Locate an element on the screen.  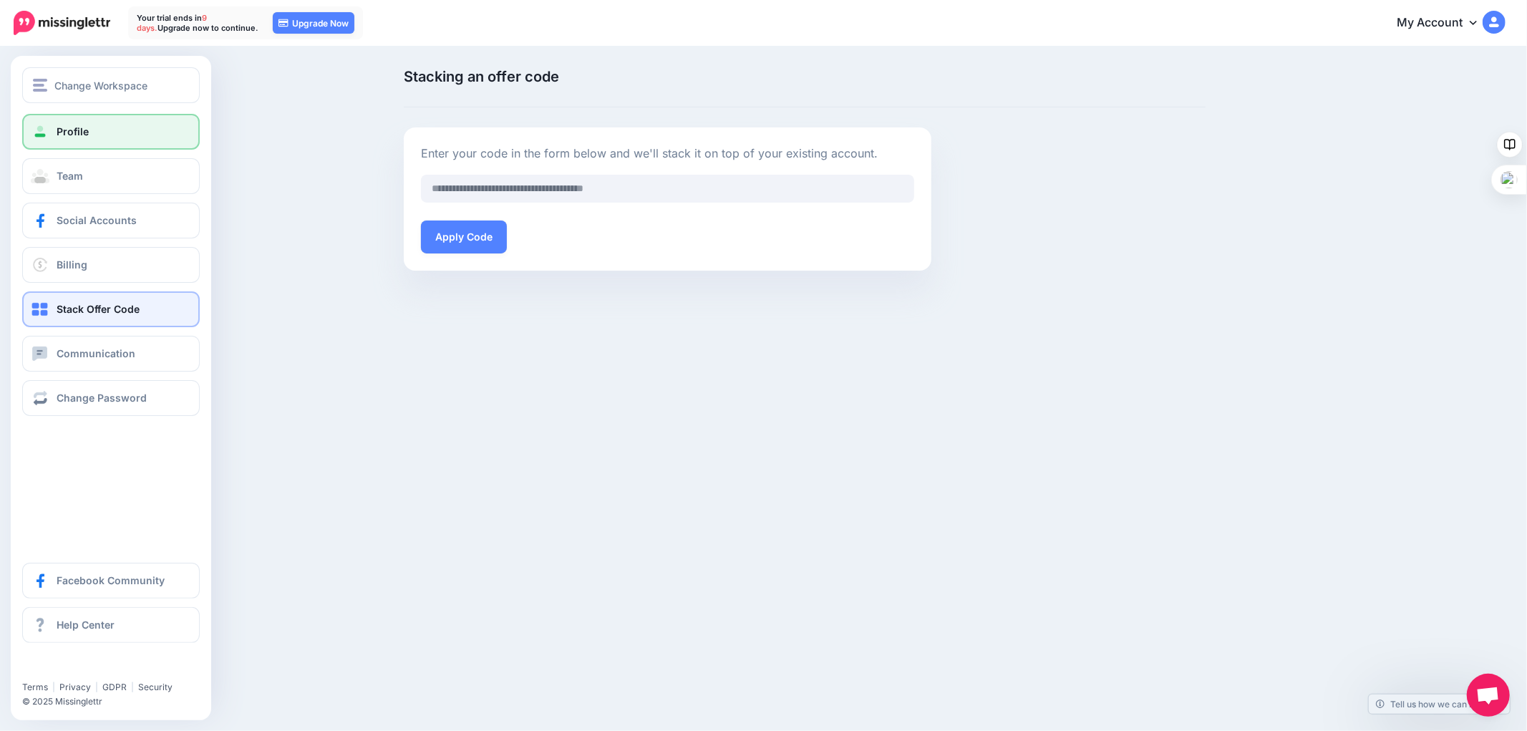
img: menu.png is located at coordinates (40, 85).